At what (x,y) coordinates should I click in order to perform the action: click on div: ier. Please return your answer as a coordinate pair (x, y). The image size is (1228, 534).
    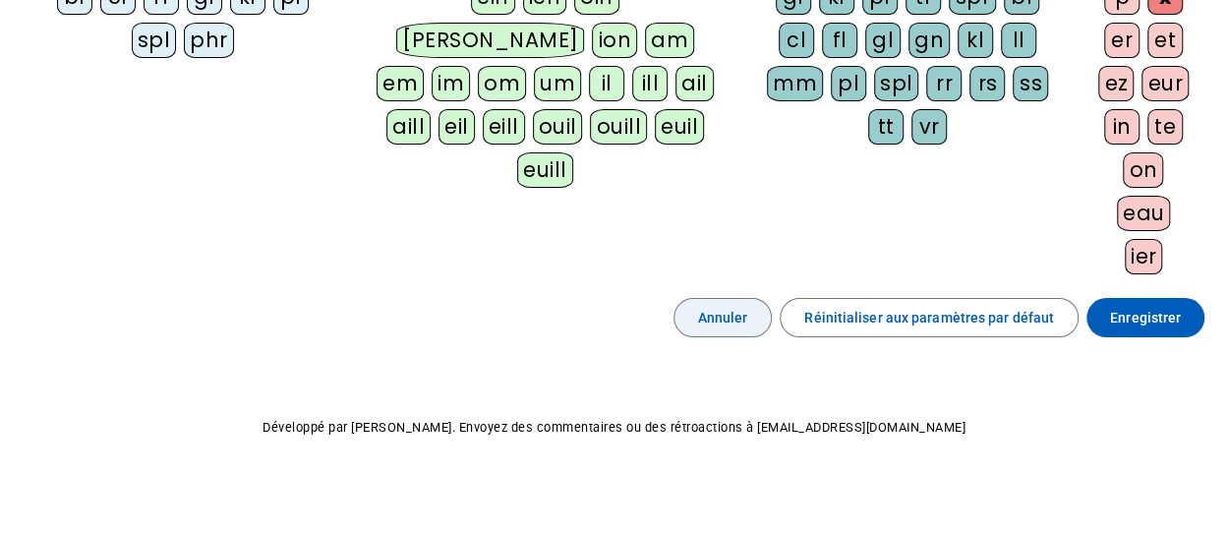
    Looking at the image, I should click on (1143, 257).